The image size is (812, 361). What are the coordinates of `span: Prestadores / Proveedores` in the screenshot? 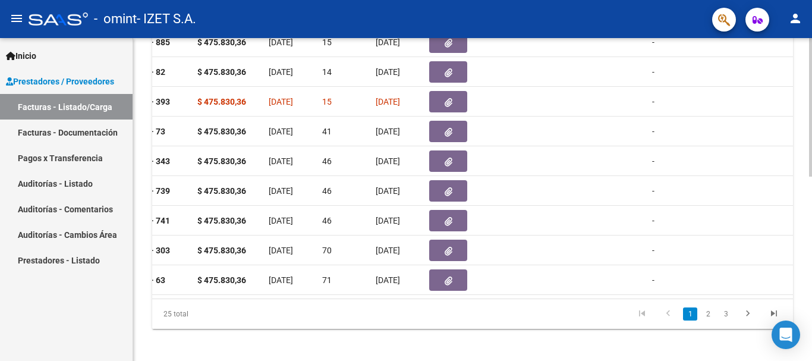 It's located at (60, 81).